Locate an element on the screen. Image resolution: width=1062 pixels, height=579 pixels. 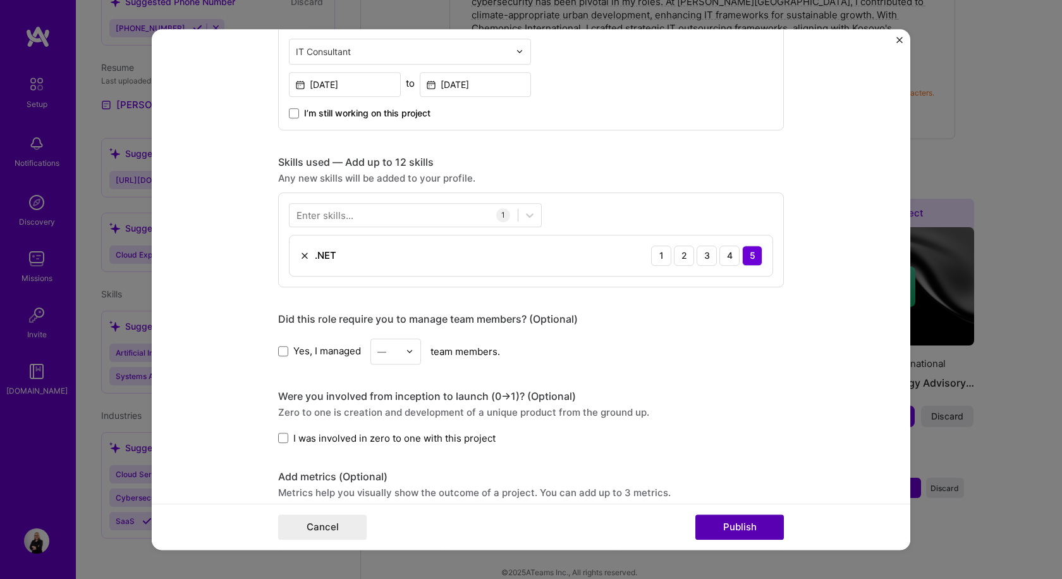
button: Cancel is located at coordinates (322, 527).